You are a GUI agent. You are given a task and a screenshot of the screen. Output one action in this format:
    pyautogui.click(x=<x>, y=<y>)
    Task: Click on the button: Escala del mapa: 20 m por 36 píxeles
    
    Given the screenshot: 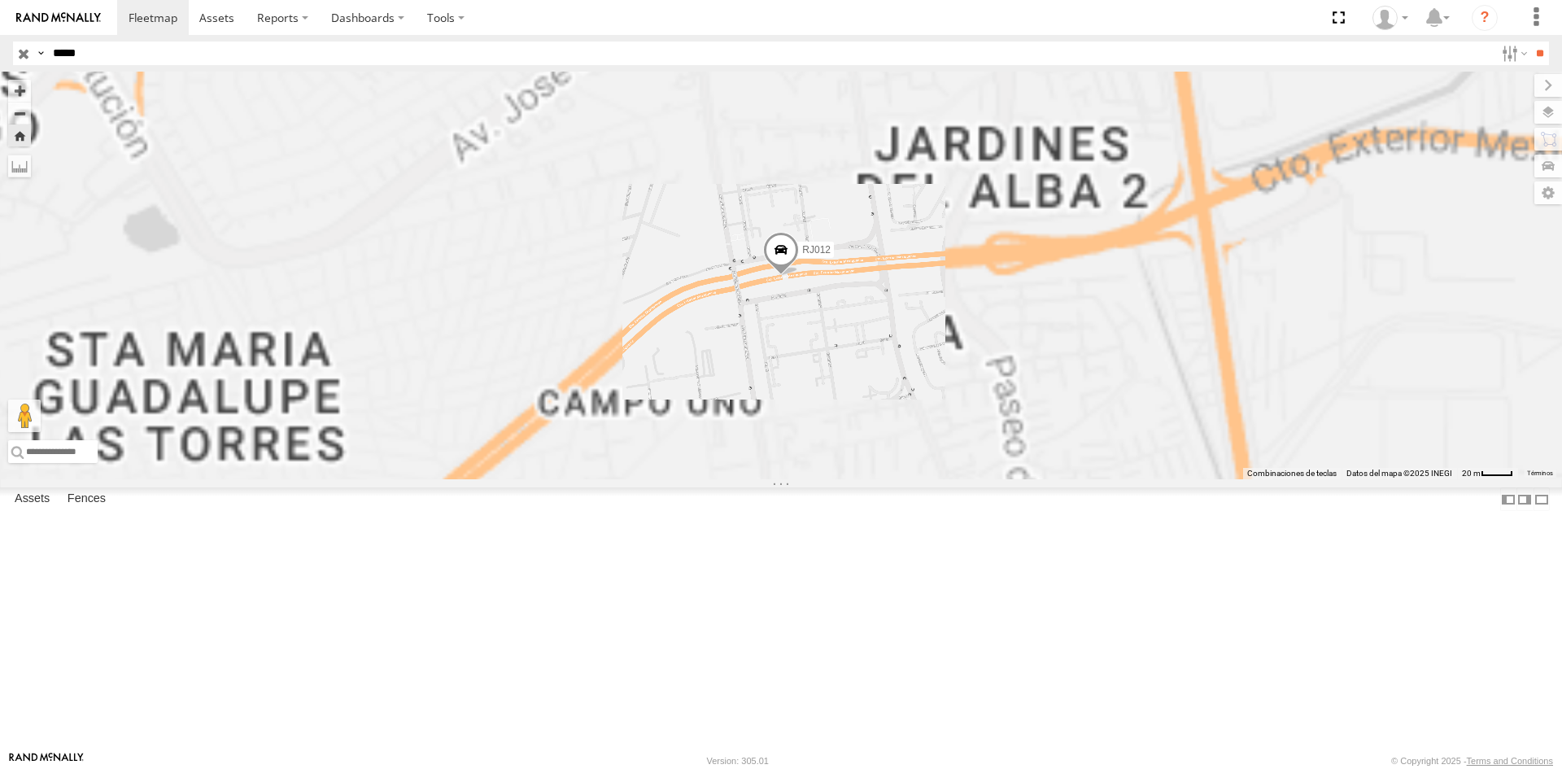 What is the action you would take?
    pyautogui.click(x=1487, y=473)
    